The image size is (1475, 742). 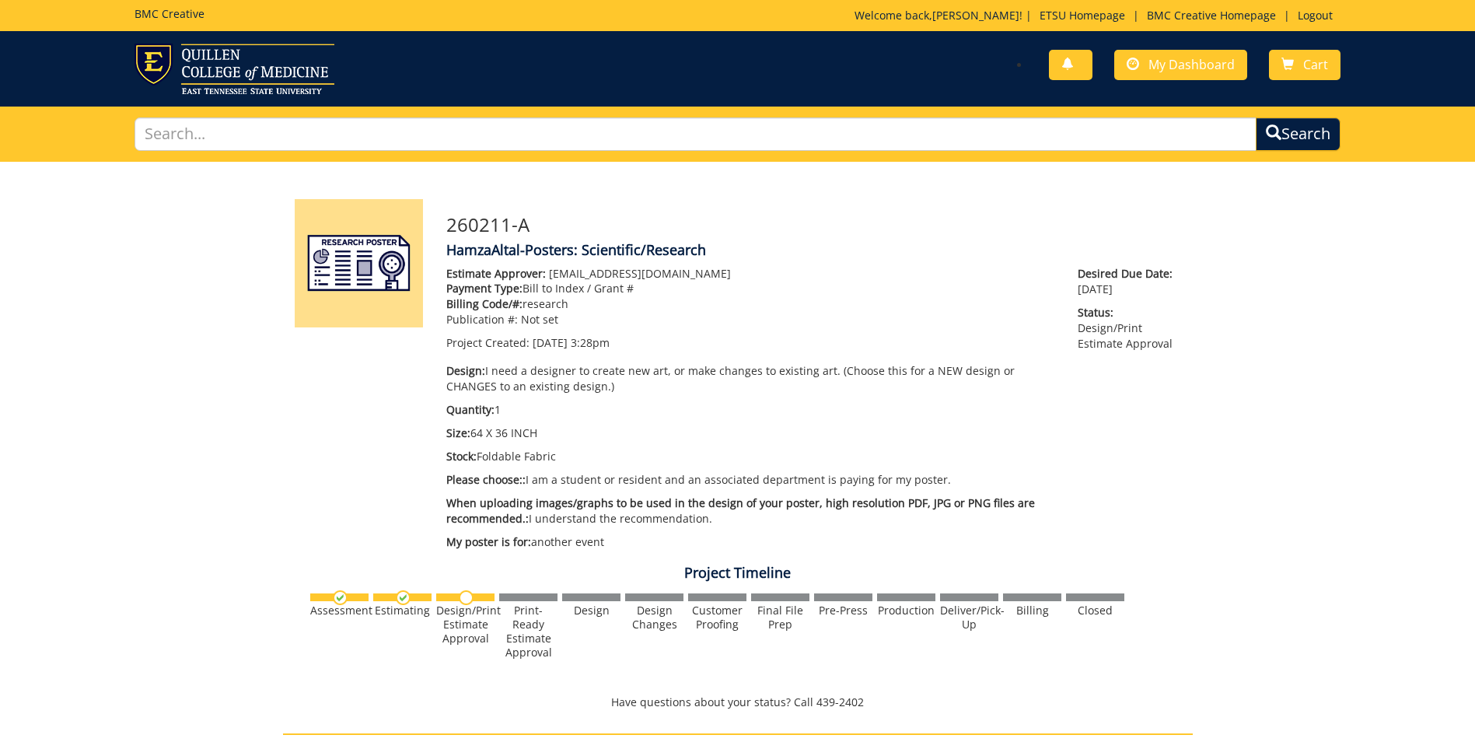 What do you see at coordinates (484, 288) in the screenshot?
I see `span: Payment Type:` at bounding box center [484, 288].